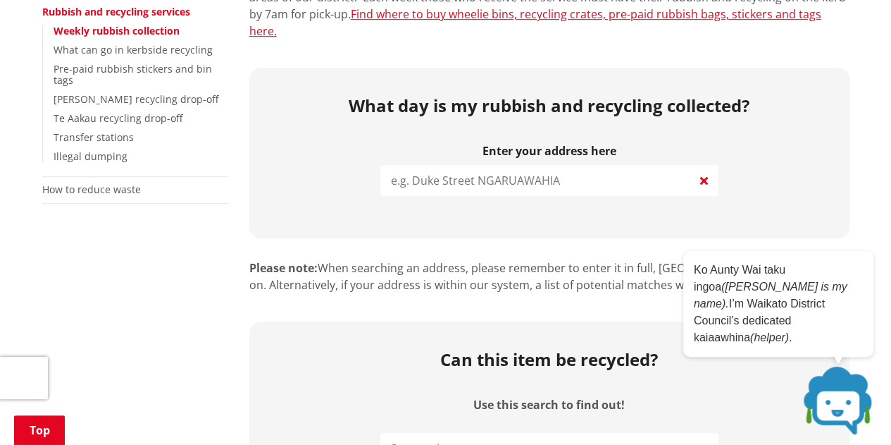 The image size is (891, 445). Describe the element at coordinates (116, 11) in the screenshot. I see `a: Rubbish and recycling services` at that location.